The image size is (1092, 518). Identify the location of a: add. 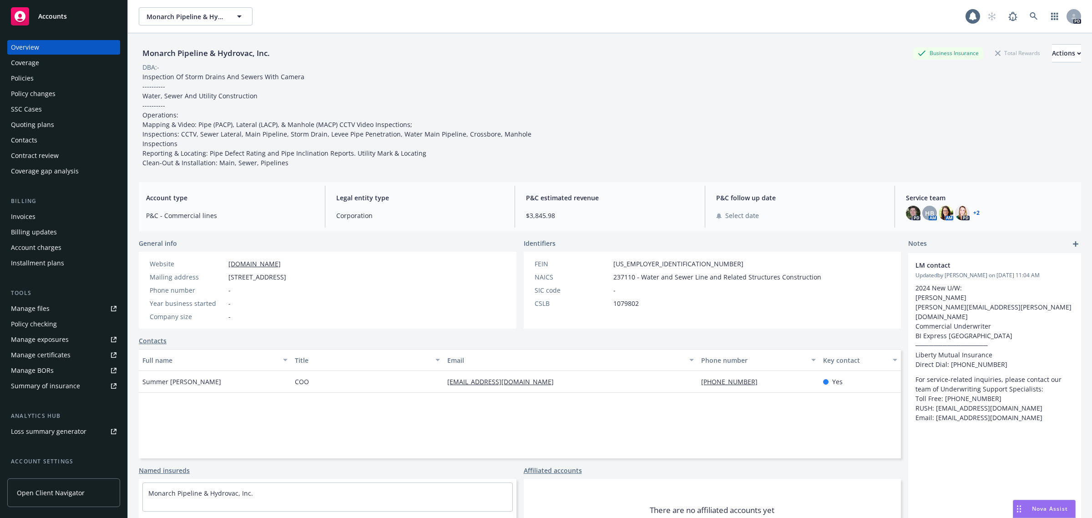
(1075, 244).